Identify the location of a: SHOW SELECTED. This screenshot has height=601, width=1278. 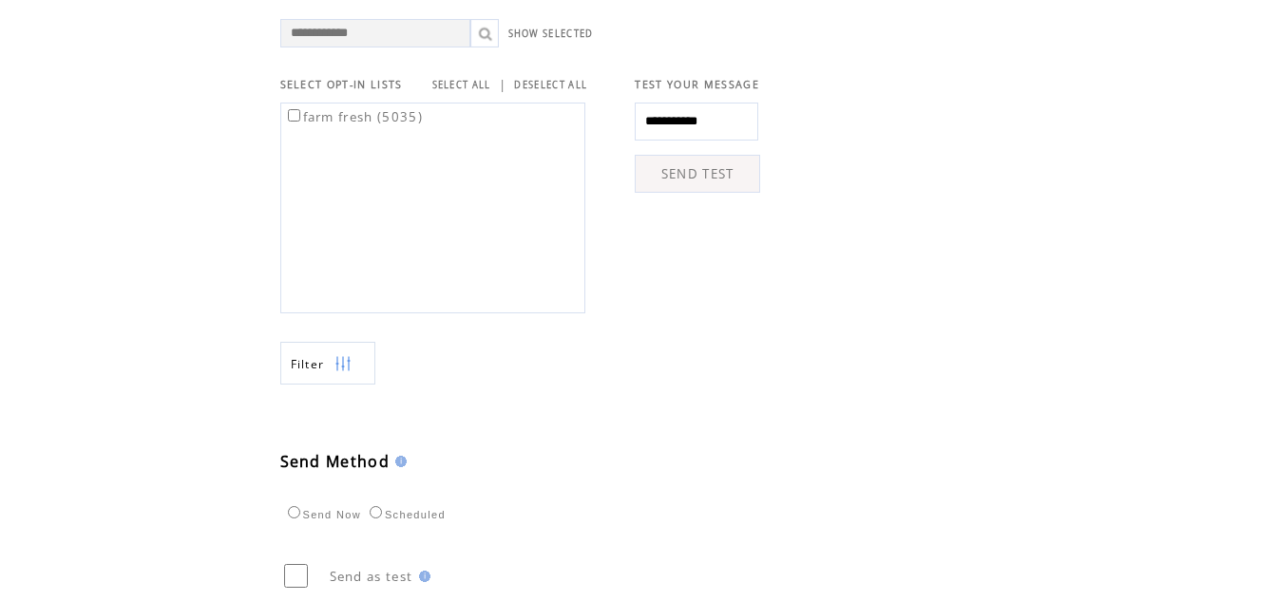
(551, 33).